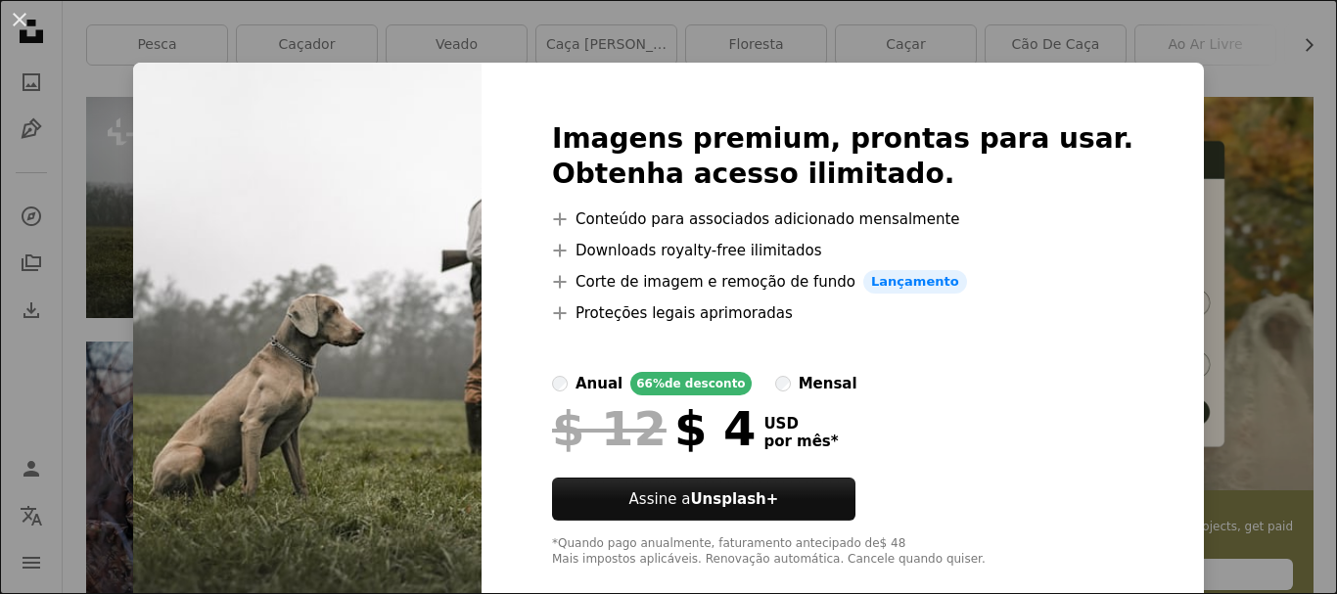 The height and width of the screenshot is (594, 1337). I want to click on li: Conteúdo para associados adicionado mensalmente, so click(843, 219).